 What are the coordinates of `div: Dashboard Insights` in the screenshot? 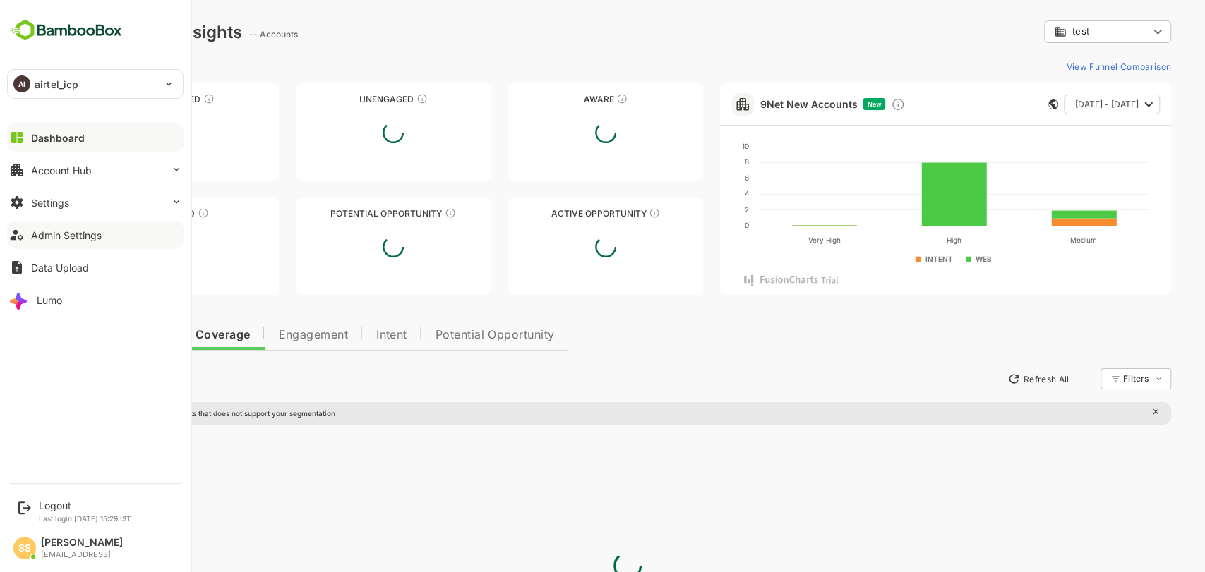 It's located at (113, 32).